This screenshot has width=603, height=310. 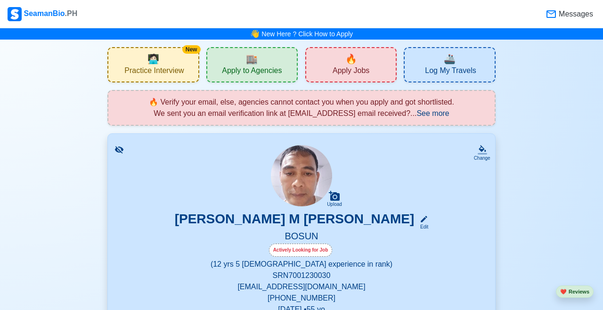 I want to click on span: travel, so click(x=450, y=59).